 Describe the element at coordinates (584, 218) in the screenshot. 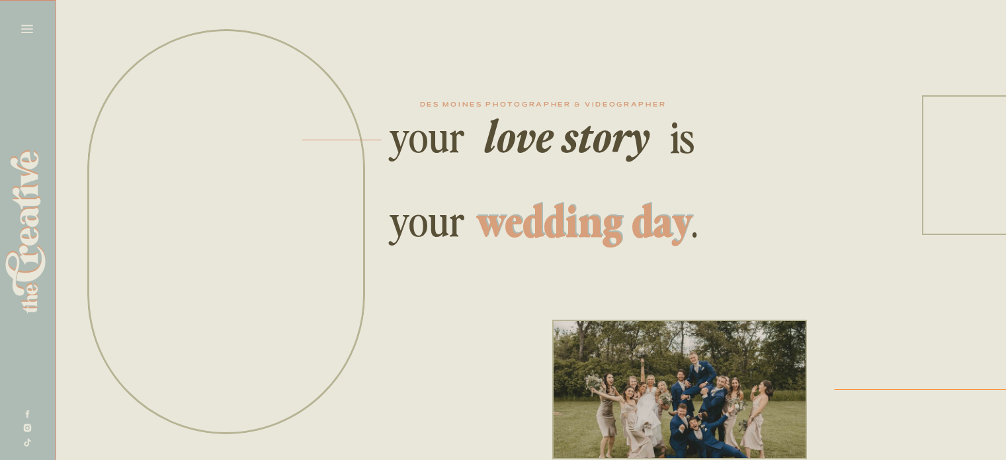

I see `h2: wedding day` at that location.